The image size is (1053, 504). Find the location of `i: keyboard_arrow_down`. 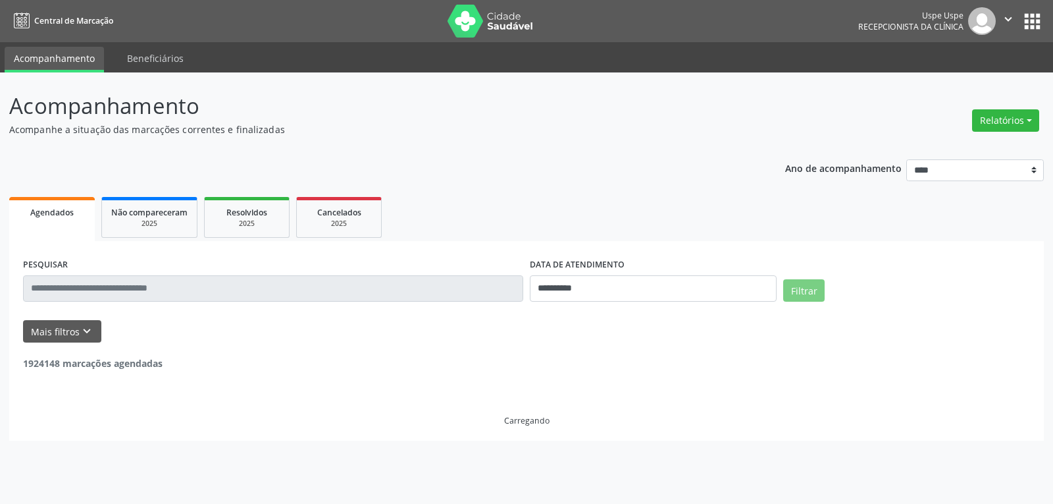

i: keyboard_arrow_down is located at coordinates (87, 331).